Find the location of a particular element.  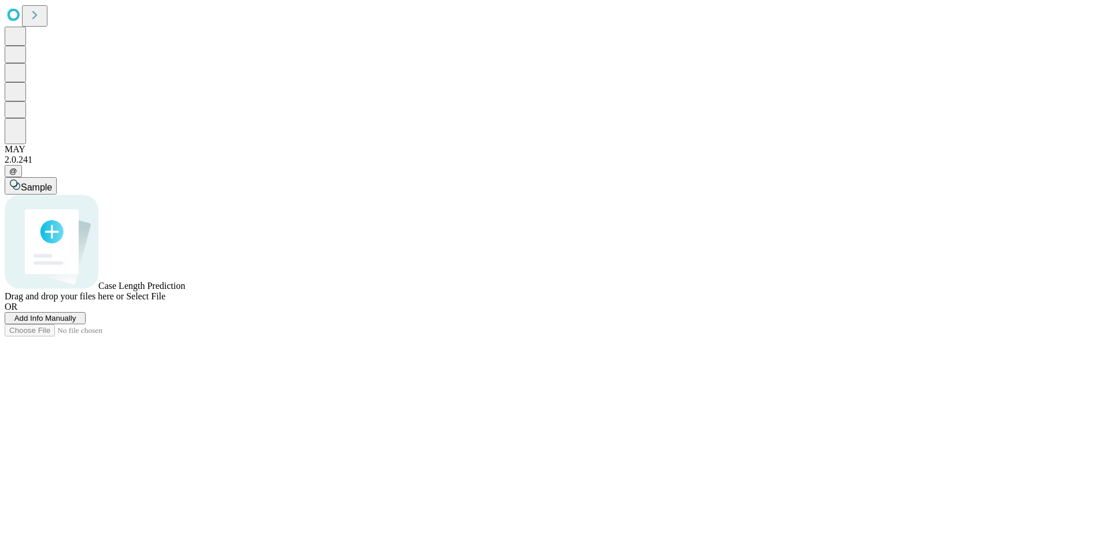

span: OR is located at coordinates (11, 306).